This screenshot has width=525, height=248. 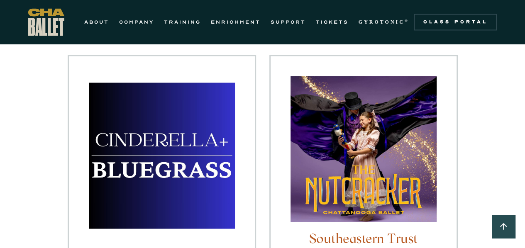 What do you see at coordinates (288, 22) in the screenshot?
I see `a: SUPPORT` at bounding box center [288, 22].